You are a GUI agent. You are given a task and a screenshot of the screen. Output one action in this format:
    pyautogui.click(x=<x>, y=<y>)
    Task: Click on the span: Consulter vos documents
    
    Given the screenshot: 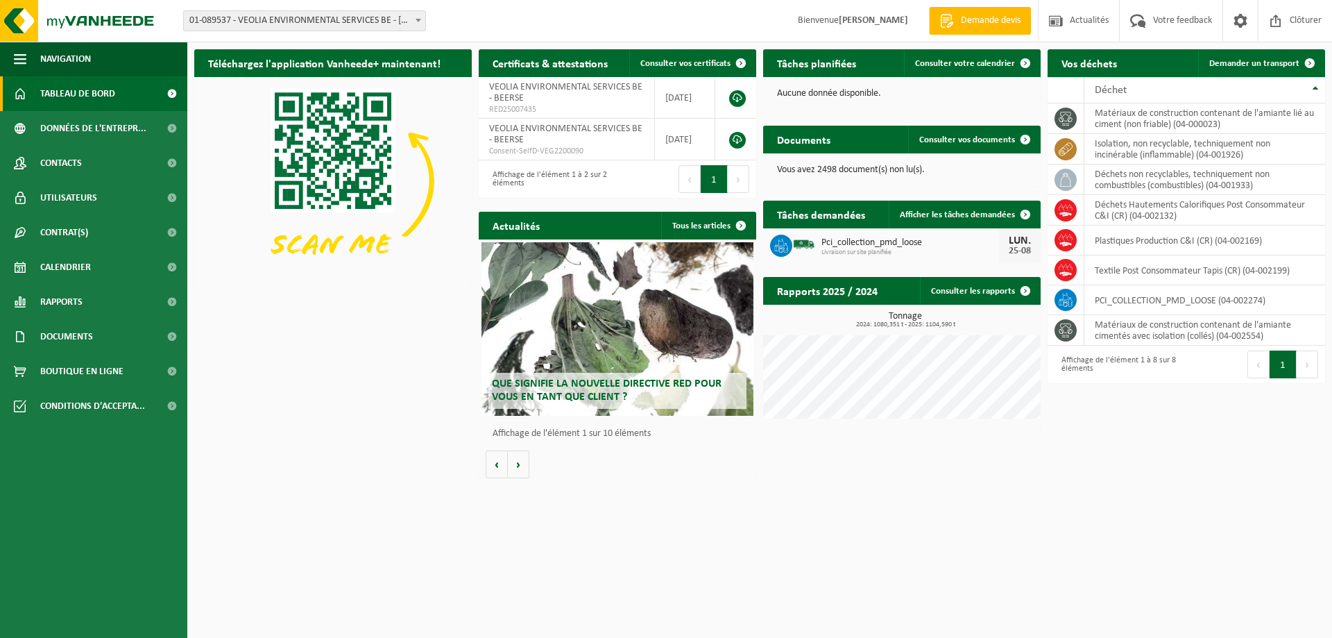 What is the action you would take?
    pyautogui.click(x=967, y=139)
    